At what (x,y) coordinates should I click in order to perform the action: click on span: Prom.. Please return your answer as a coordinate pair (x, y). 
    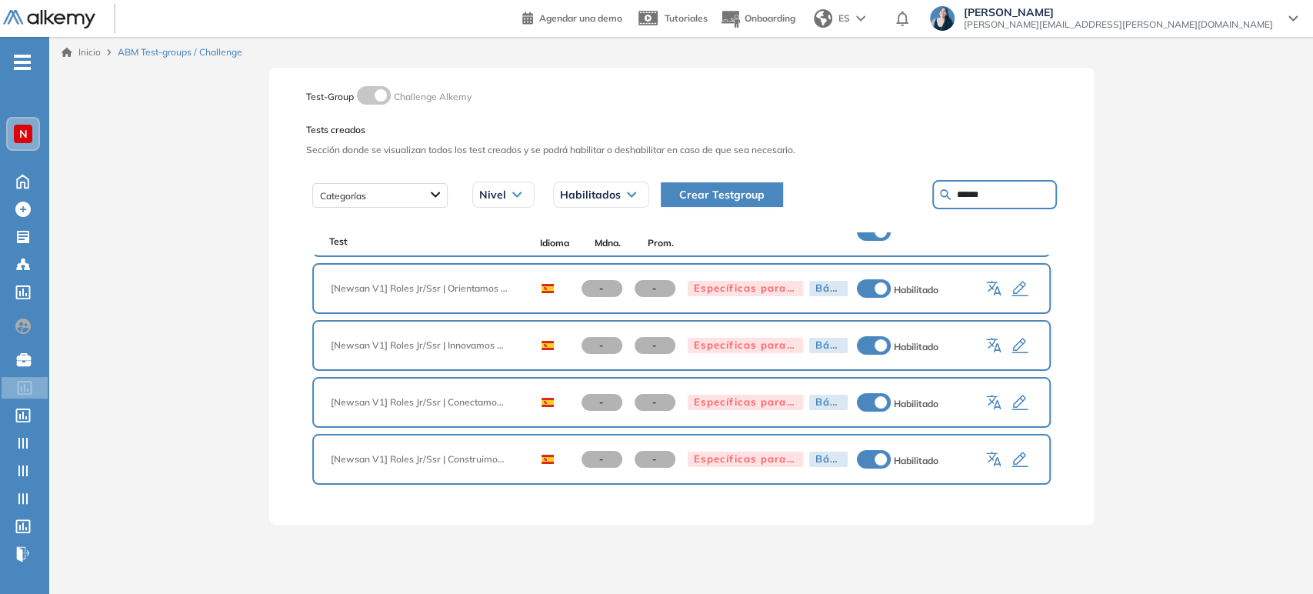
    Looking at the image, I should click on (660, 243).